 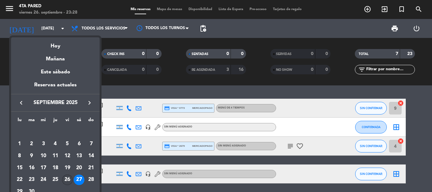 What do you see at coordinates (43, 156) in the screenshot?
I see `td: 10 de septiembre de 2025` at bounding box center [43, 156].